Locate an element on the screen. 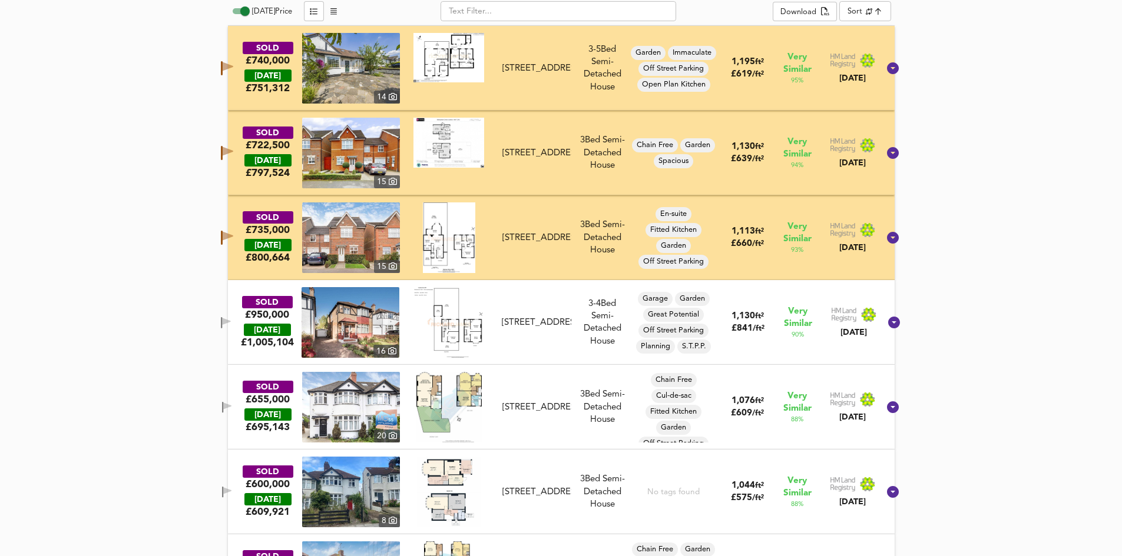 This screenshot has height=556, width=1122. span: 90 % is located at coordinates (797, 335).